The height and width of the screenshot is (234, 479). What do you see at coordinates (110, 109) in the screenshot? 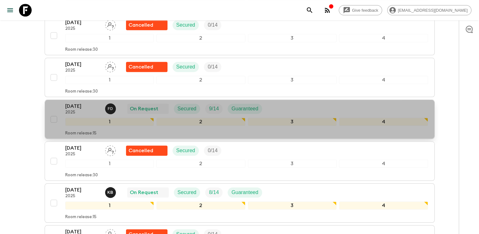
I see `p: F D` at bounding box center [110, 109].